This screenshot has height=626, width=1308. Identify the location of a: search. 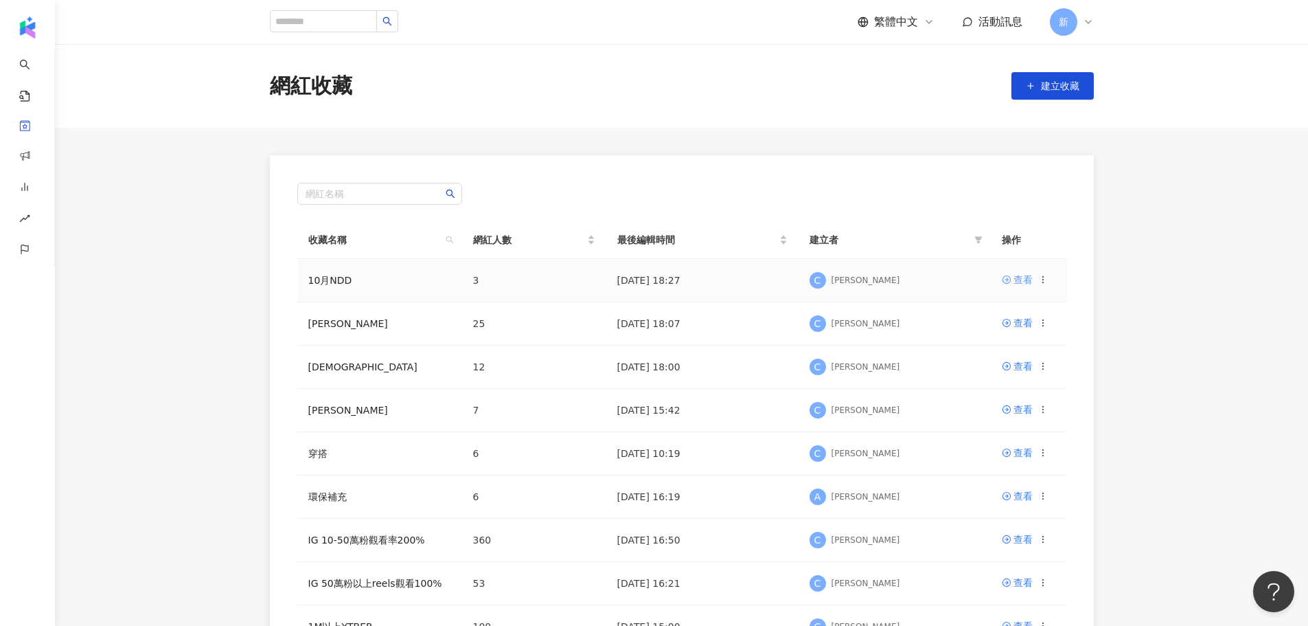
(33, 76).